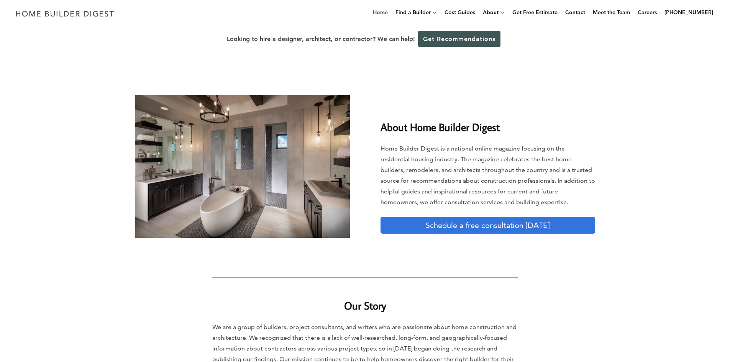 Image resolution: width=730 pixels, height=362 pixels. Describe the element at coordinates (488, 121) in the screenshot. I see `h2: About Home Builder Digest` at that location.